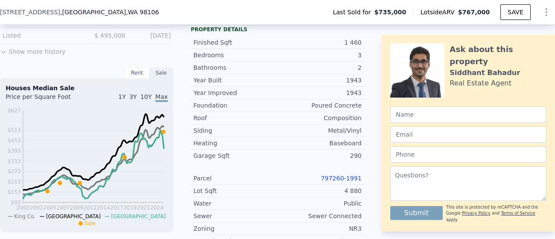 The width and height of the screenshot is (555, 239). Describe the element at coordinates (480, 83) in the screenshot. I see `div: Real Estate Agent` at that location.